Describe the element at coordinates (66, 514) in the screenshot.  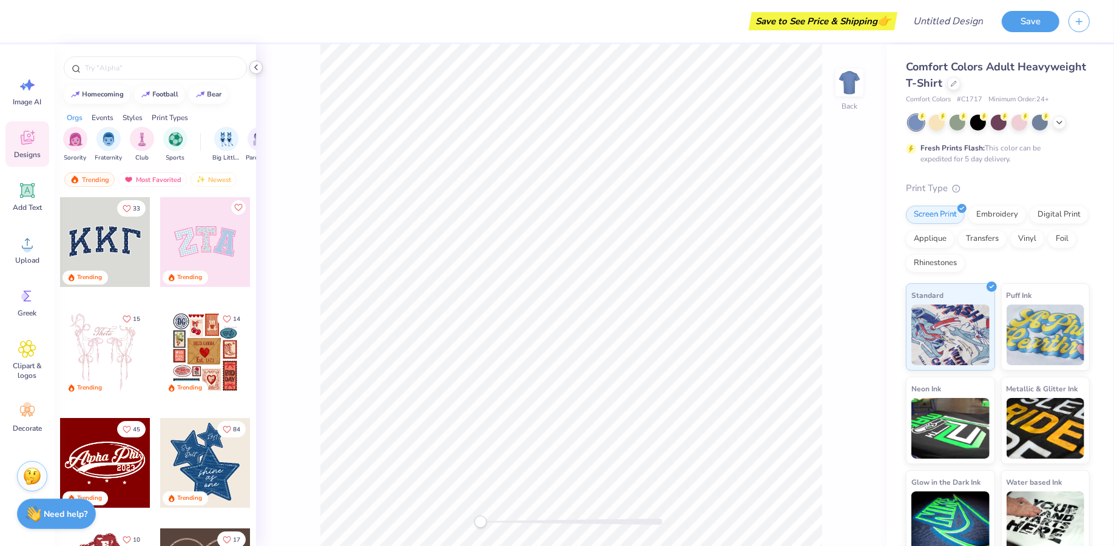
I see `strong: Need help?` at that location.